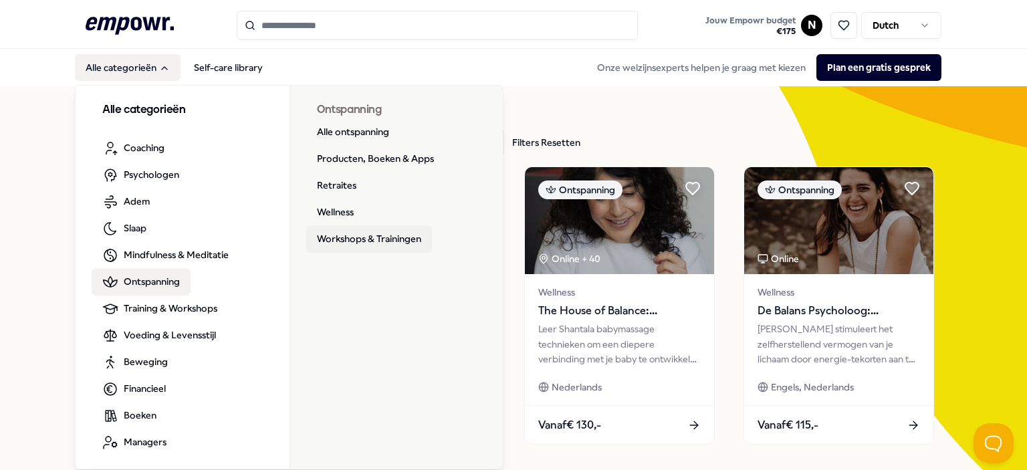  What do you see at coordinates (165, 255) in the screenshot?
I see `a: Mindfulness & Meditatie` at bounding box center [165, 255].